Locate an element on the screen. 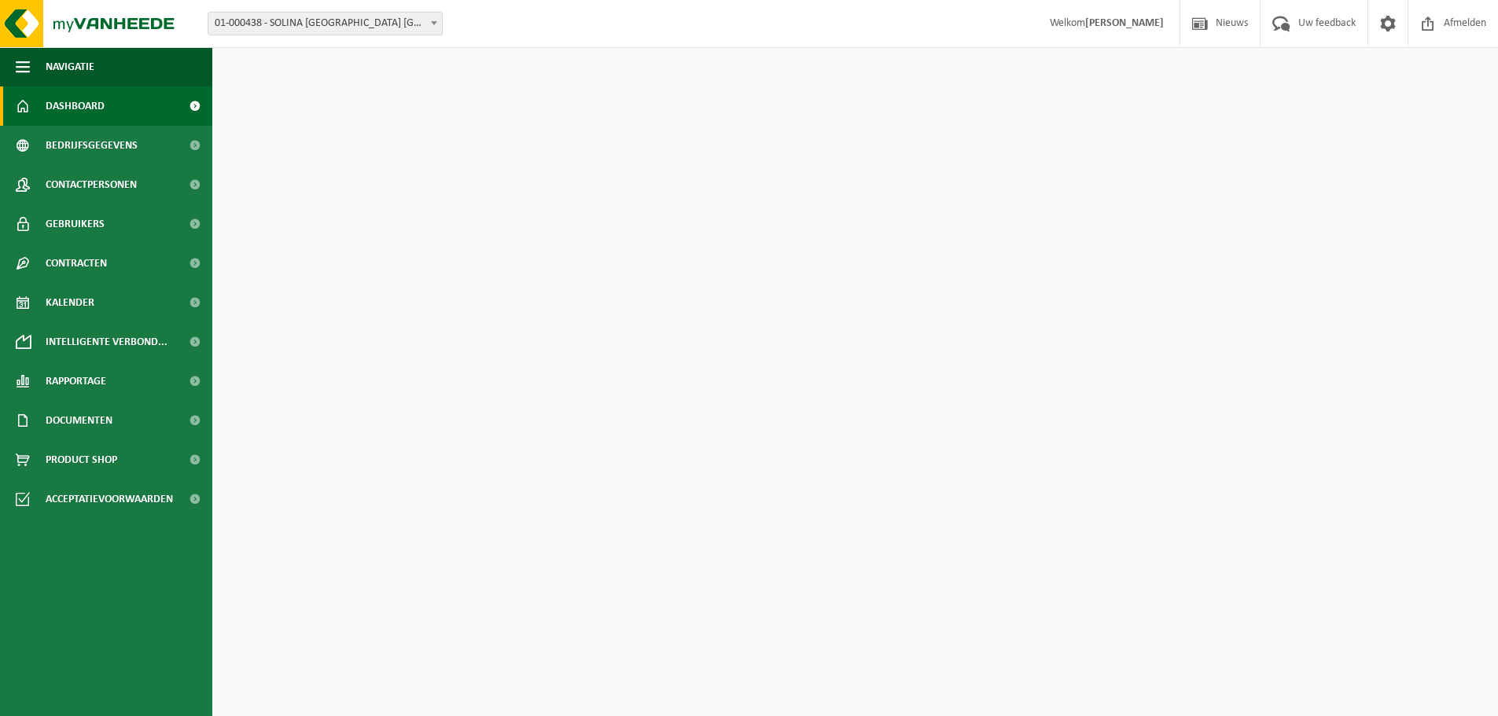 This screenshot has width=1498, height=716. span: Contactpersonen is located at coordinates (91, 185).